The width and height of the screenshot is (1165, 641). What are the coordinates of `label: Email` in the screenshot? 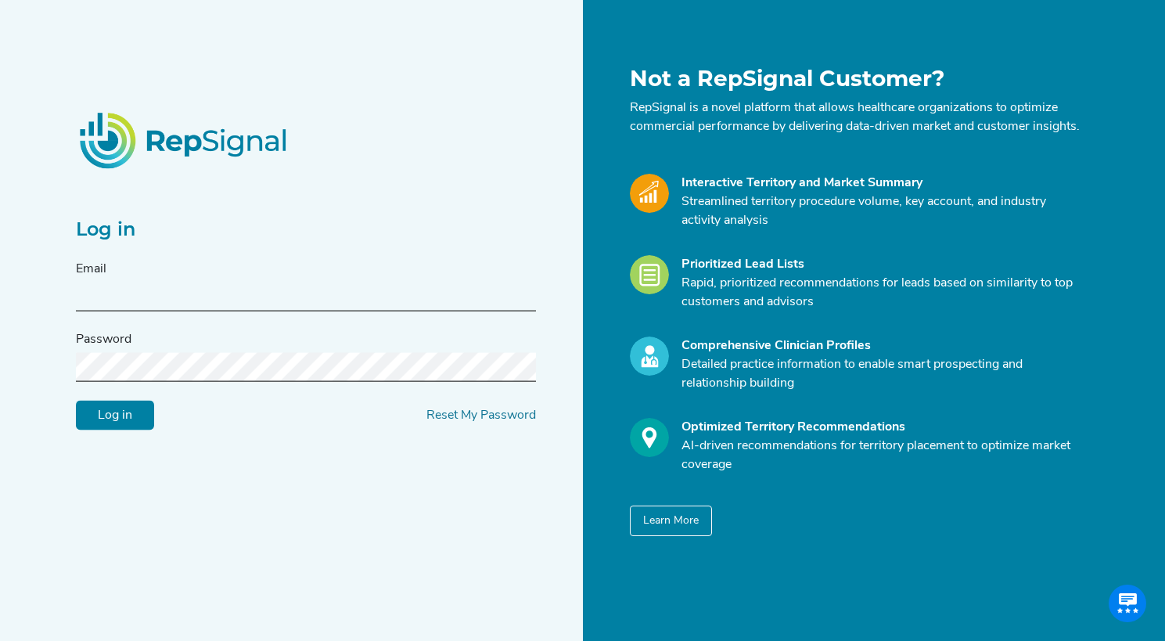 It's located at (91, 269).